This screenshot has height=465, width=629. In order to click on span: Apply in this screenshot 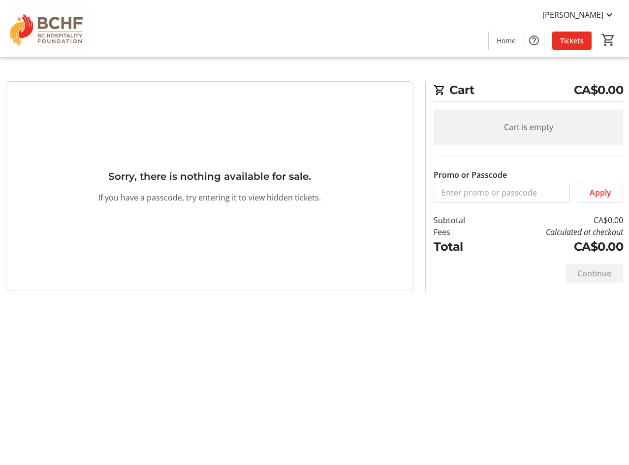, I will do `click(601, 193)`.